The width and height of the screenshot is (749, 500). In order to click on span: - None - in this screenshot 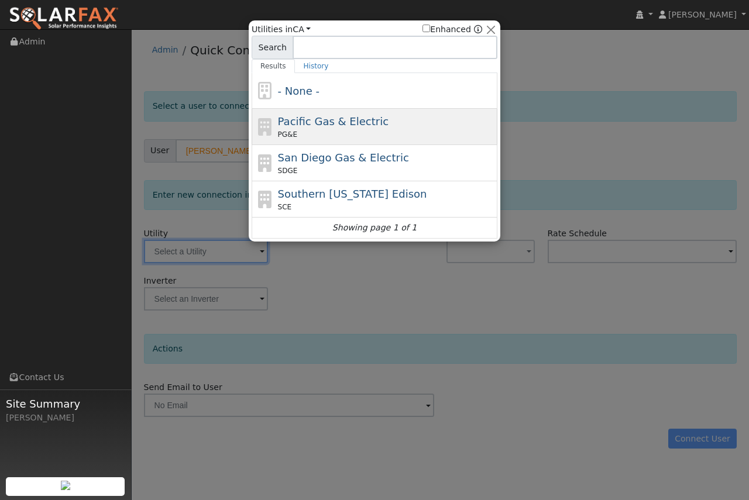, I will do `click(298, 91)`.